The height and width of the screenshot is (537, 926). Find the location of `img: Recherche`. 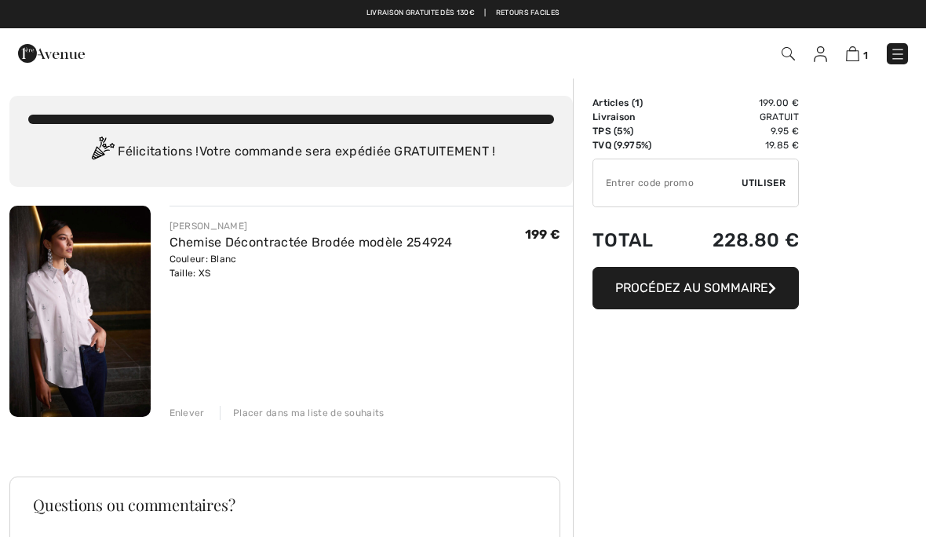

img: Recherche is located at coordinates (788, 53).